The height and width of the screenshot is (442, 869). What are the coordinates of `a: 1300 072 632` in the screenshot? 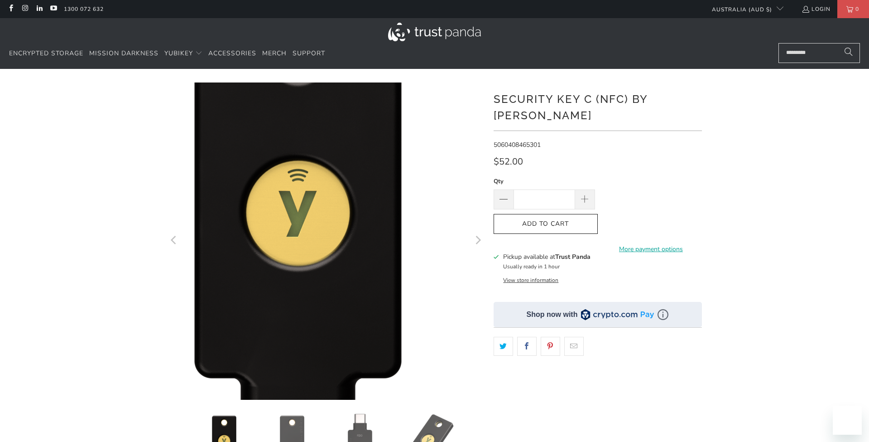 It's located at (84, 9).